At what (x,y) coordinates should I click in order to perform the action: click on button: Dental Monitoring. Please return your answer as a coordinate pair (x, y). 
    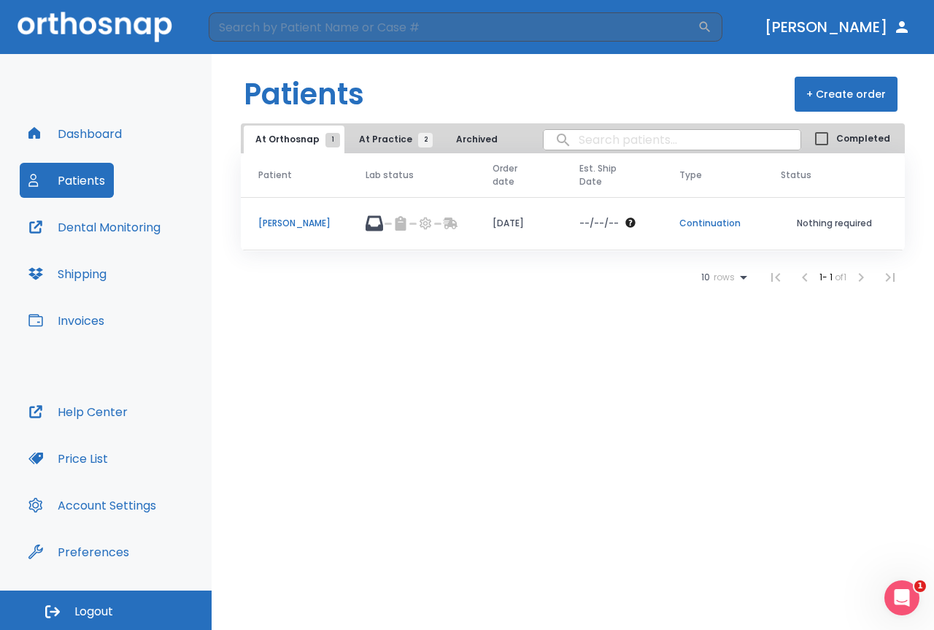
    Looking at the image, I should click on (94, 227).